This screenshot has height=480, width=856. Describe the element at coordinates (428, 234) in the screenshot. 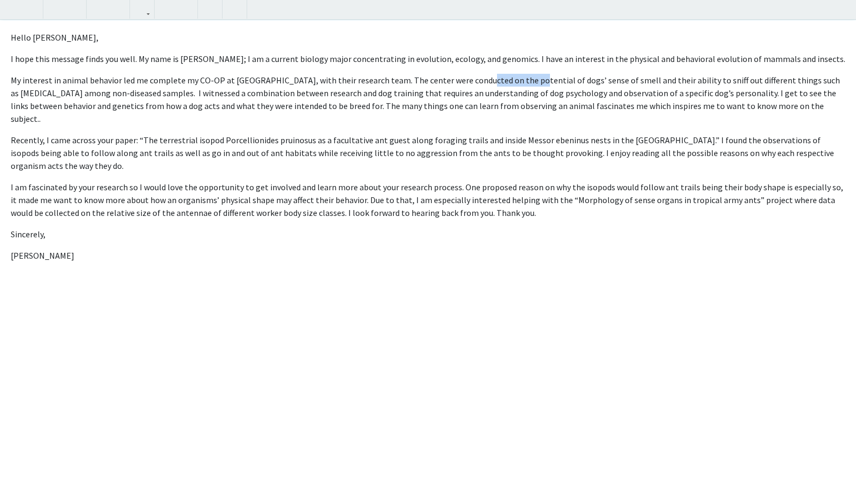

I see `p: Sincerely,` at that location.